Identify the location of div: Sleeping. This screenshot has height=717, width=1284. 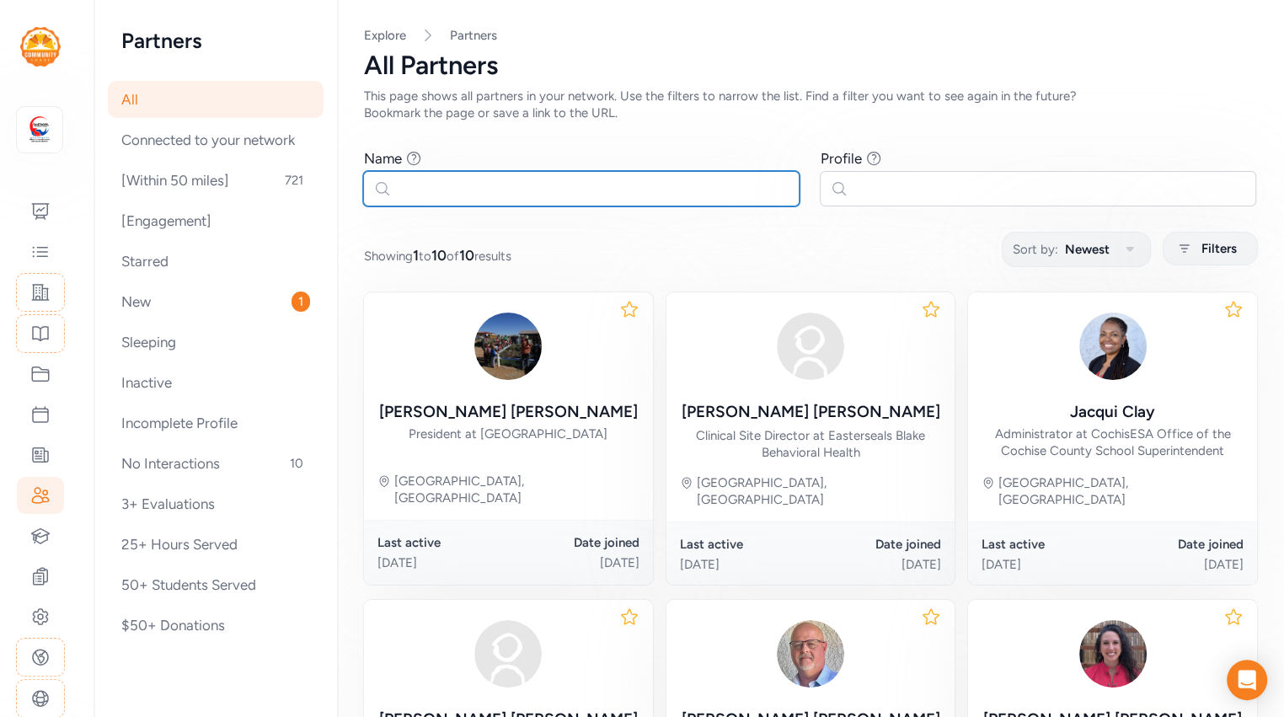
(216, 342).